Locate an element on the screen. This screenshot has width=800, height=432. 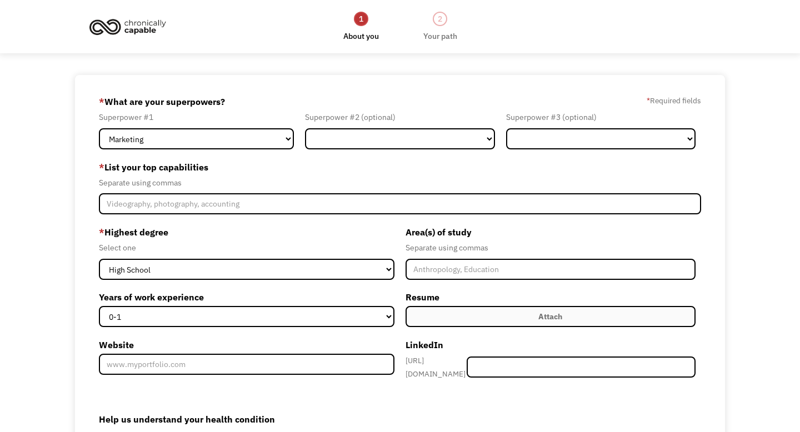
label: Help us understand your health condition is located at coordinates (400, 420).